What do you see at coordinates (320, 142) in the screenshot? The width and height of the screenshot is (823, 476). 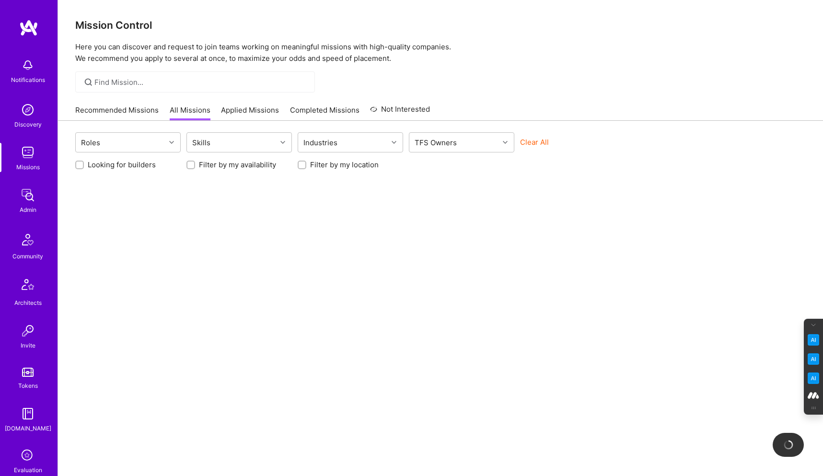 I see `div: Industries` at bounding box center [320, 142].